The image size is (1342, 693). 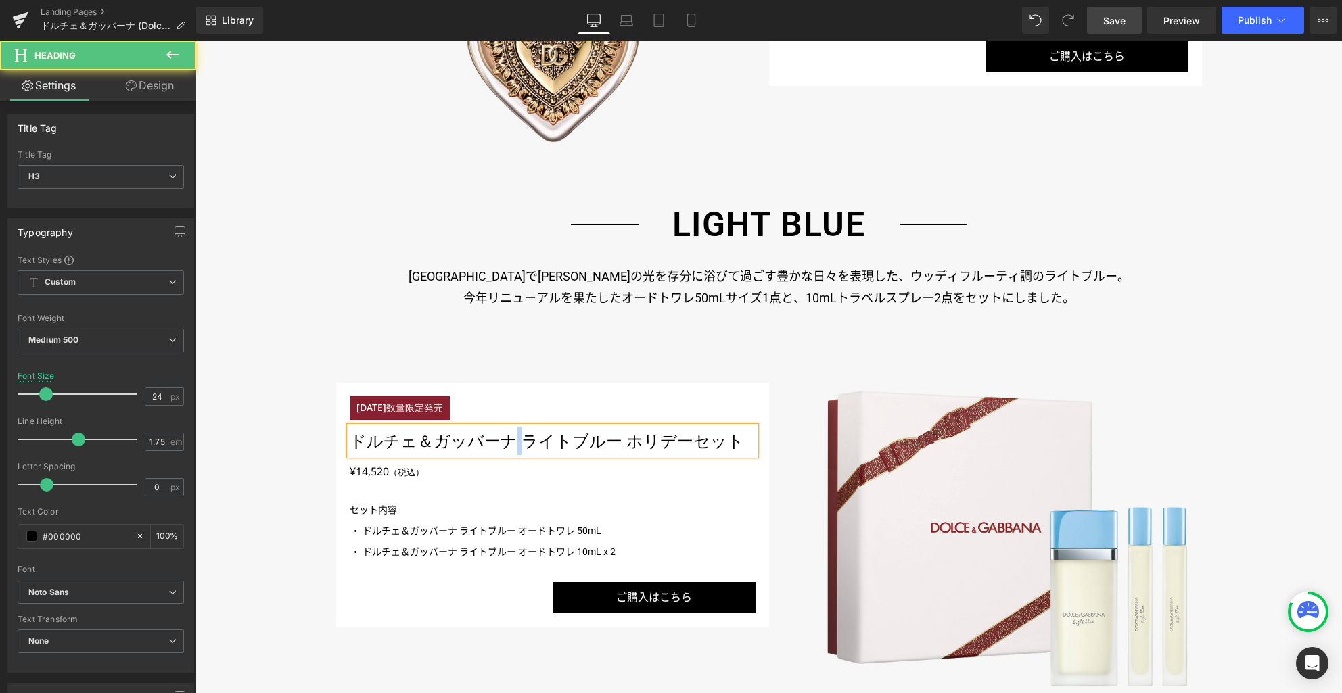 What do you see at coordinates (293, 511) in the screenshot?
I see `p: ドルチェ＆ガッバーナ ライトブルー オードトワレ 10mL x 2` at bounding box center [293, 511].